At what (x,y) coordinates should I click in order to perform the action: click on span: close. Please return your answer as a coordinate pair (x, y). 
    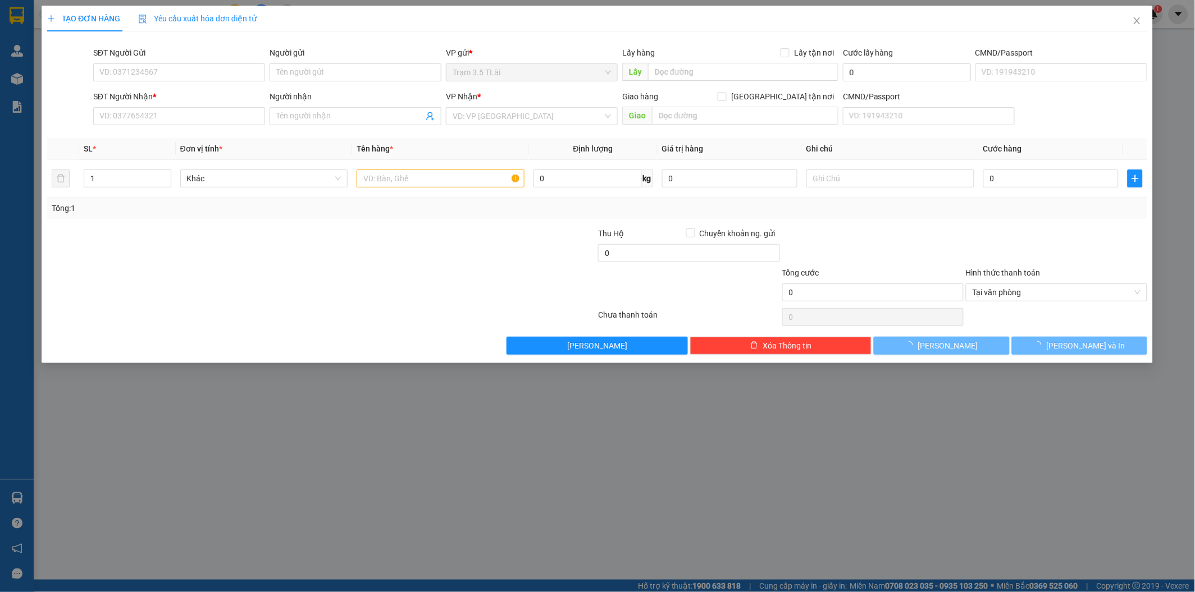
    Looking at the image, I should click on (1137, 21).